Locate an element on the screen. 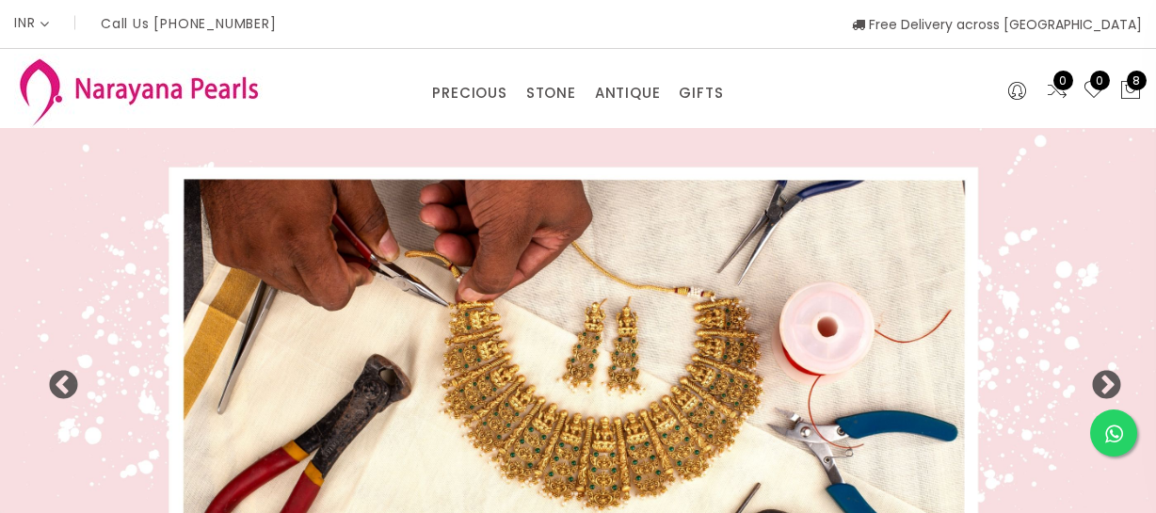  button: Previous is located at coordinates (56, 379).